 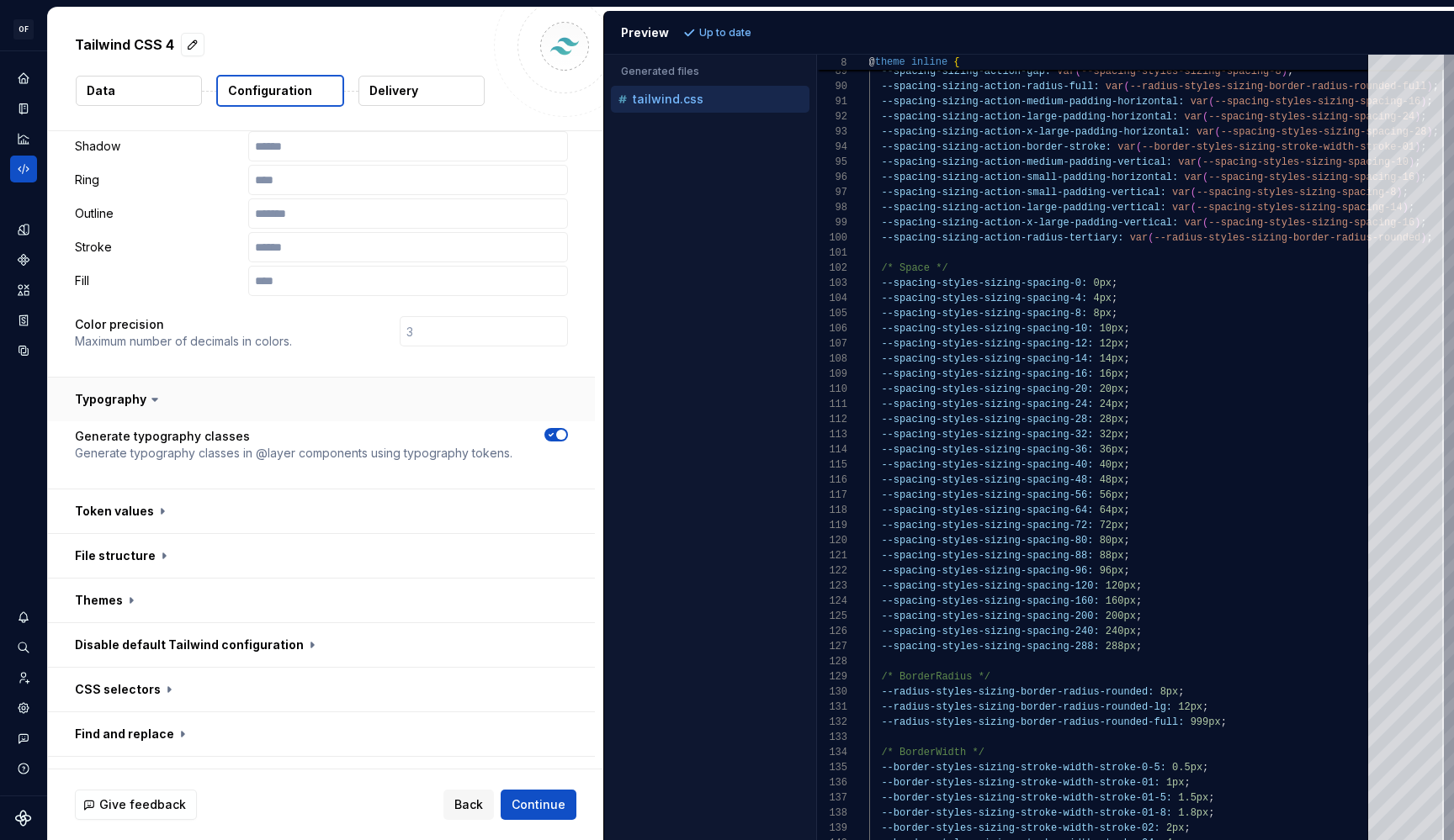 I want to click on span: --spacing-styles-sizing-spacing-24, so click(x=1311, y=117).